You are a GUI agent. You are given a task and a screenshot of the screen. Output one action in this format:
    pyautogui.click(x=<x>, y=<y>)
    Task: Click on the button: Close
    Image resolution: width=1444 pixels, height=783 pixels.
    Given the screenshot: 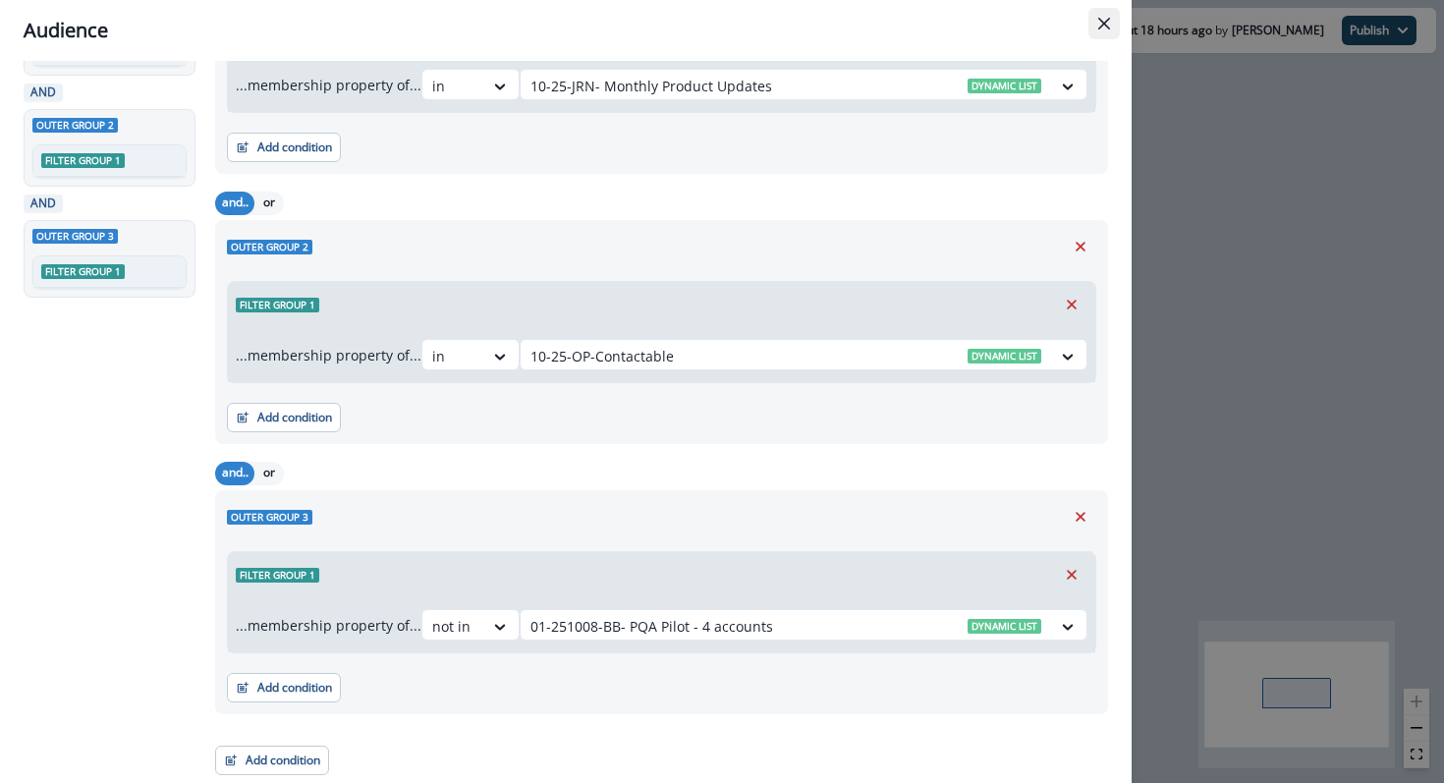 What is the action you would take?
    pyautogui.click(x=1104, y=24)
    